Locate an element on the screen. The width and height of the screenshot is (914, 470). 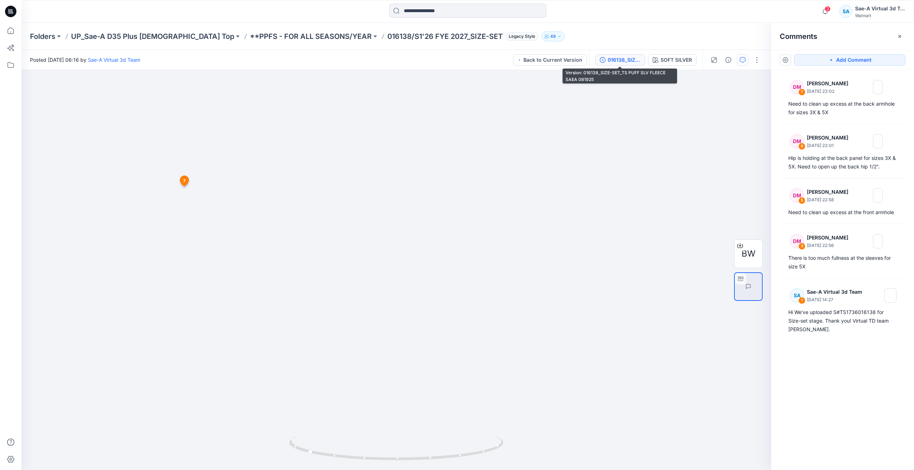
a: **PPFS - FOR ALL SEASONS/YEAR is located at coordinates (311, 36).